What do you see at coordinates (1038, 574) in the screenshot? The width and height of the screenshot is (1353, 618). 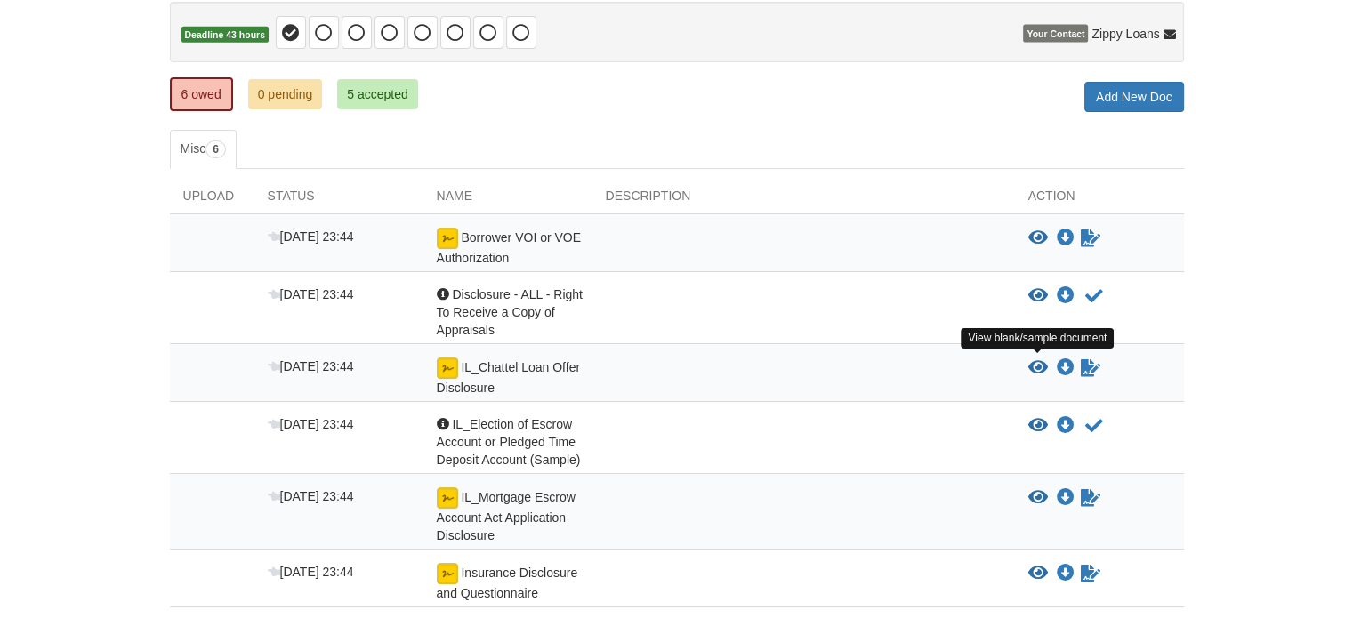 I see `button: View Insurance Disclosure and Questionnaire` at bounding box center [1038, 574].